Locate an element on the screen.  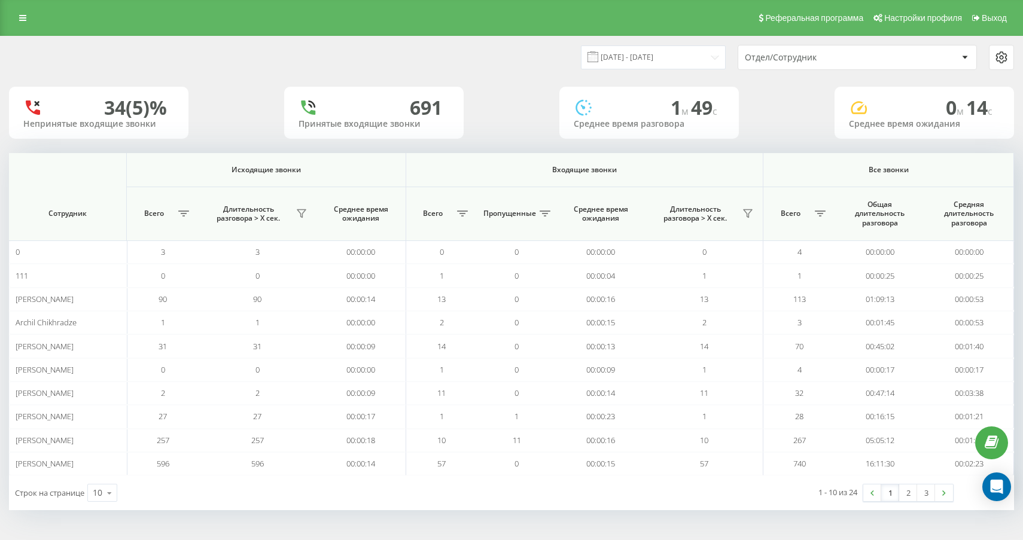
div: 34 (5)% is located at coordinates (135, 108).